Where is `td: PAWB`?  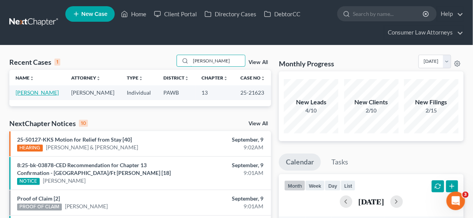 td: PAWB is located at coordinates (176, 93).